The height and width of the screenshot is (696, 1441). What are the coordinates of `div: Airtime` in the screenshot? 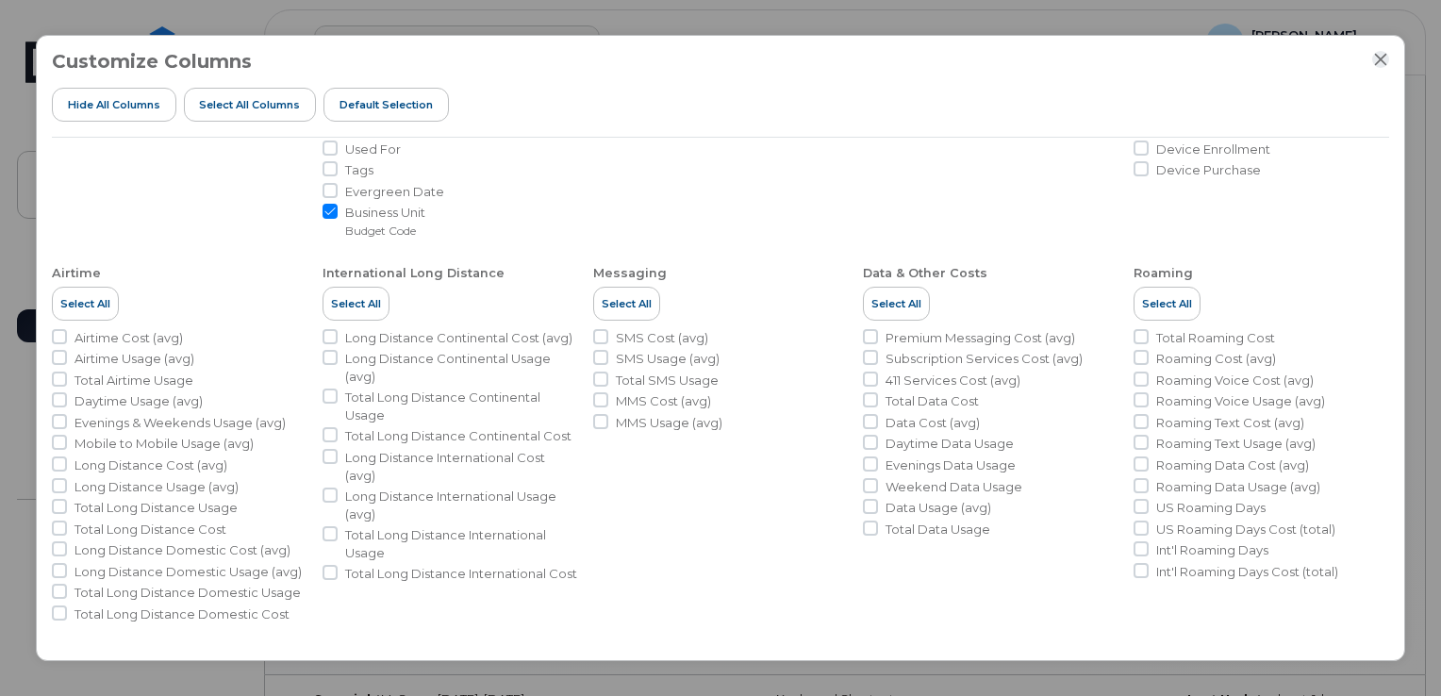 It's located at (76, 273).